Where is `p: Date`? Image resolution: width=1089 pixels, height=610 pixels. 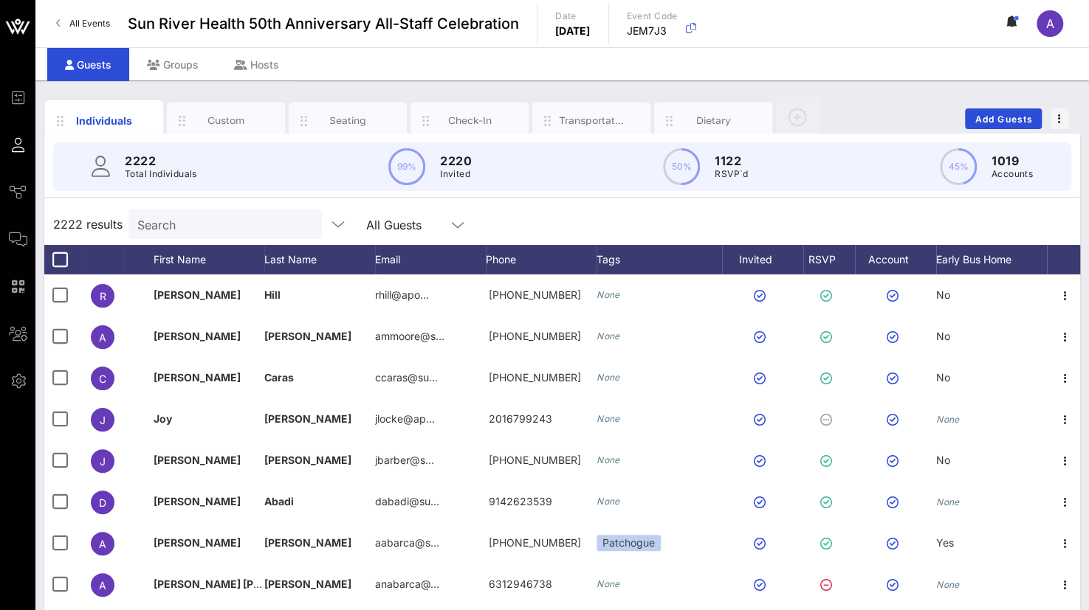
p: Date is located at coordinates (573, 16).